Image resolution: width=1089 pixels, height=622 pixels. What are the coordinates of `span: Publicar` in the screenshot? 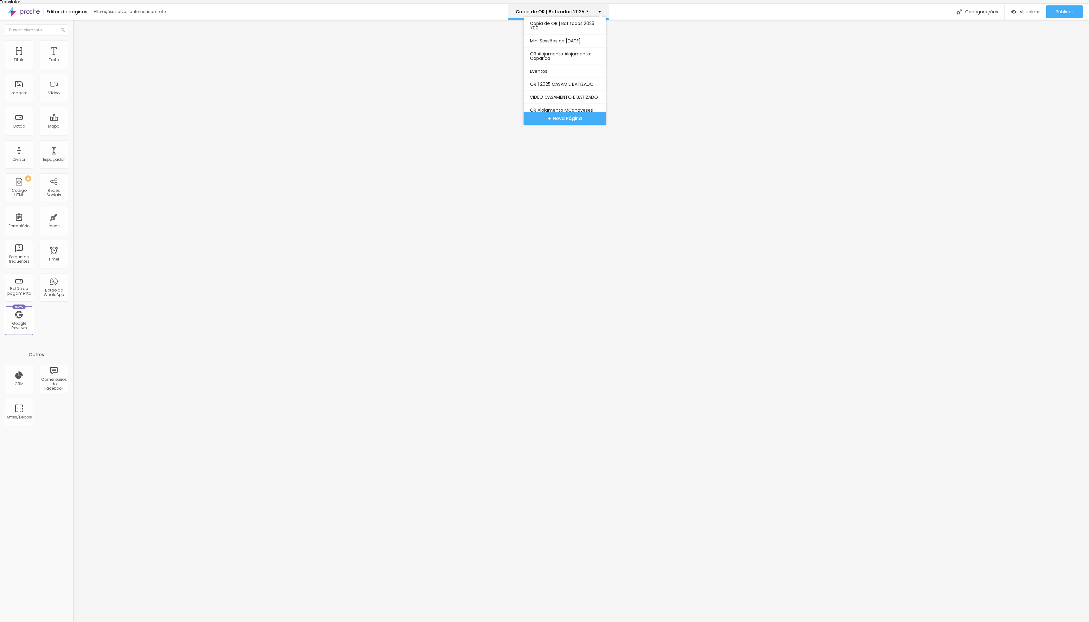 It's located at (1064, 12).